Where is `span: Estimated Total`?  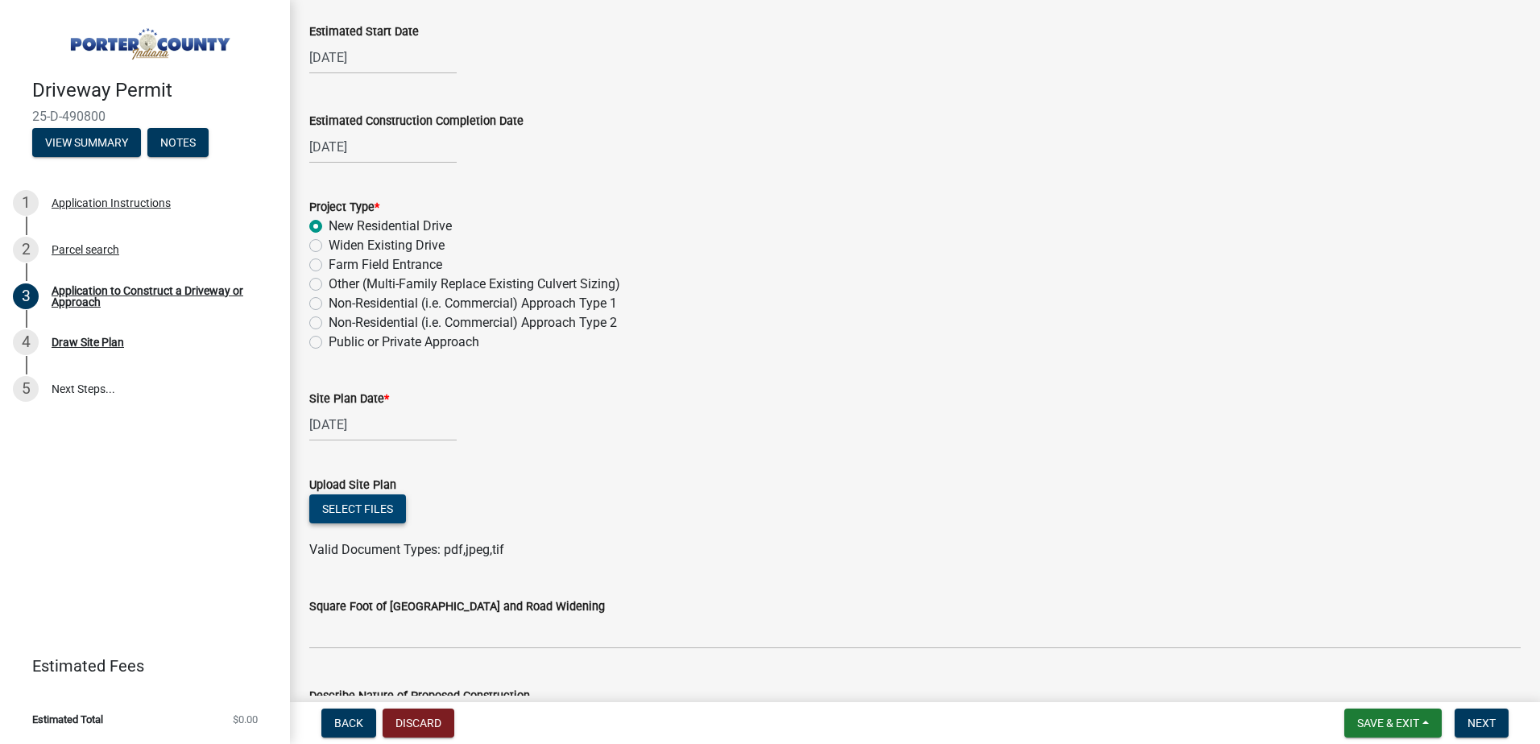 span: Estimated Total is located at coordinates (68, 719).